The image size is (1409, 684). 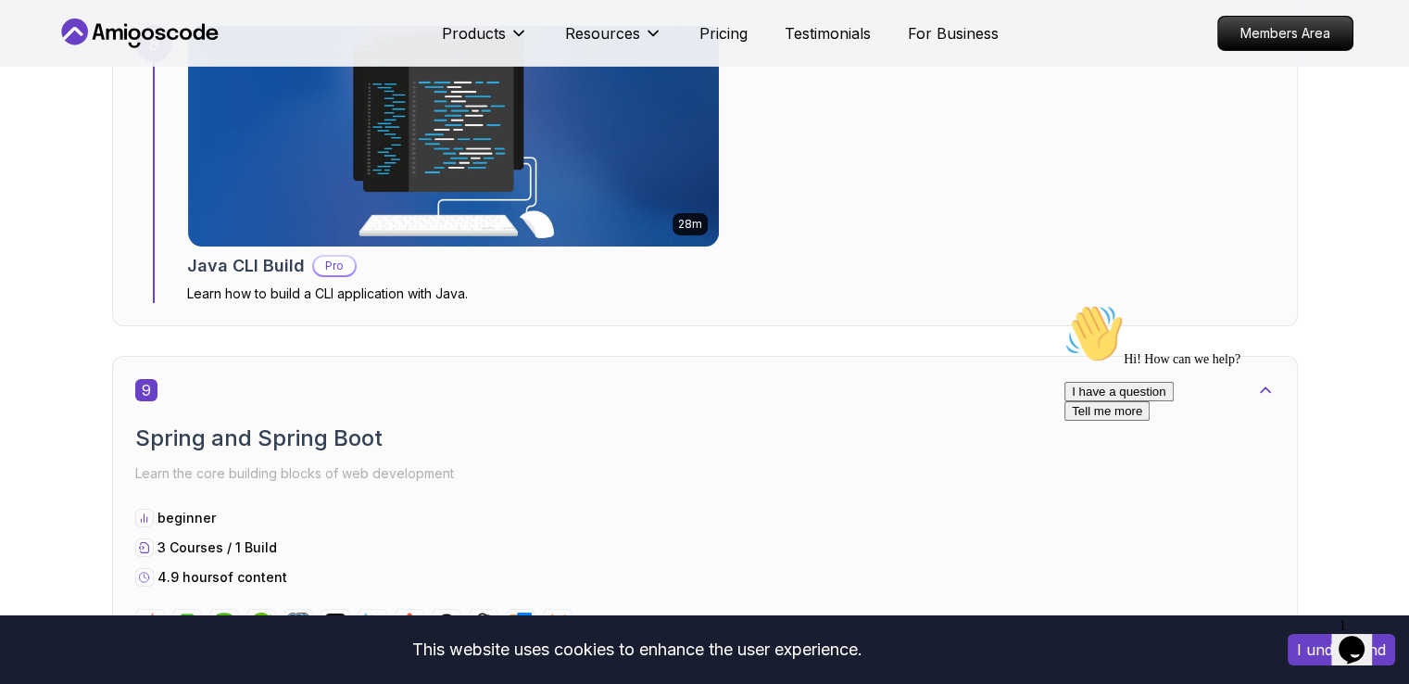 I want to click on a: Testimonials, so click(x=828, y=33).